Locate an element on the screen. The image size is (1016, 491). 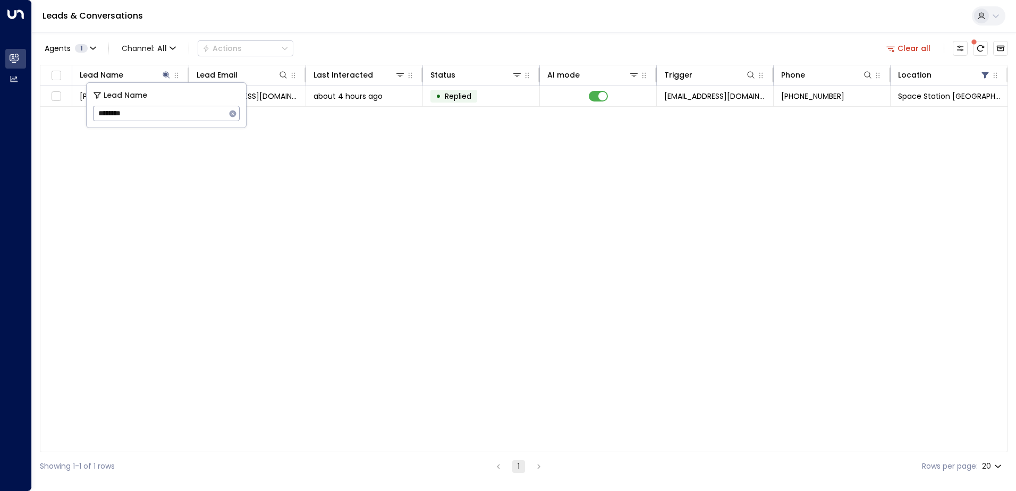
button: Actions is located at coordinates (246, 48).